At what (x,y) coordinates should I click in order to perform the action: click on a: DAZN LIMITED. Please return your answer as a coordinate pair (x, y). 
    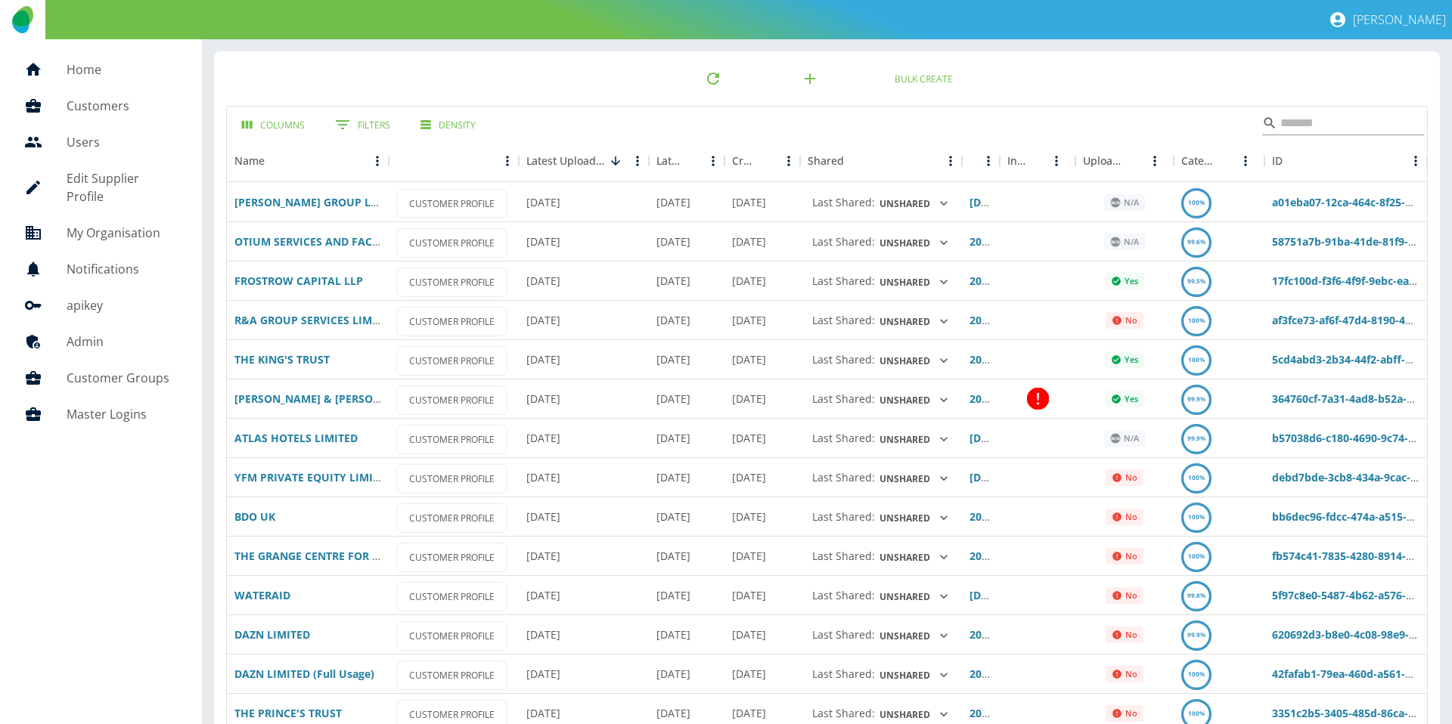
    Looking at the image, I should click on (272, 634).